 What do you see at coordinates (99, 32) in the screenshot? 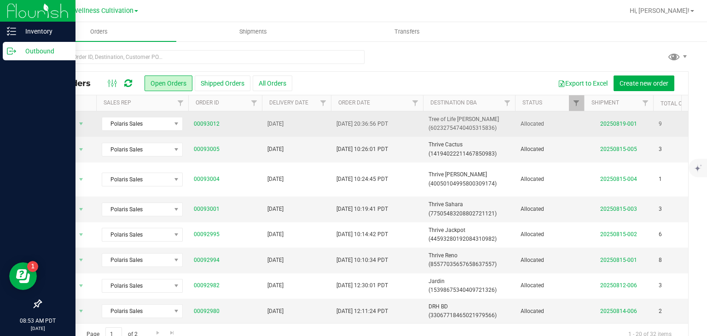
I see `a: Orders` at bounding box center [99, 32].